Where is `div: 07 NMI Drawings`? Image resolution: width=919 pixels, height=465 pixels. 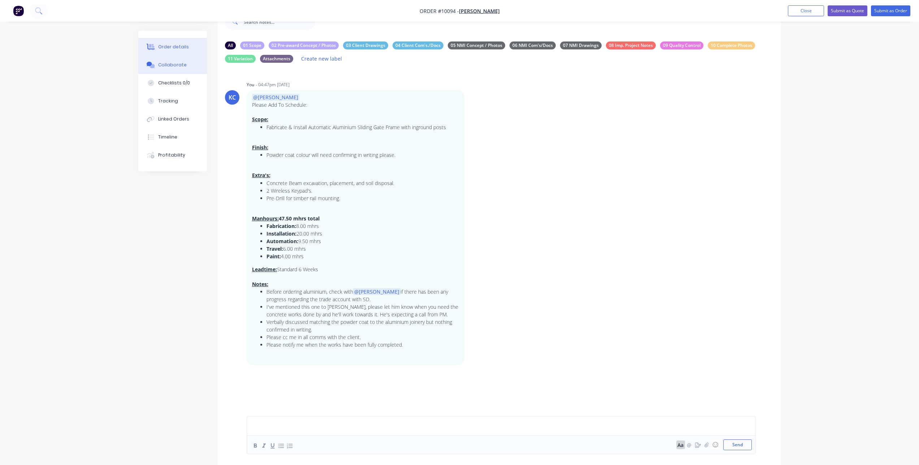 div: 07 NMI Drawings is located at coordinates (581, 45).